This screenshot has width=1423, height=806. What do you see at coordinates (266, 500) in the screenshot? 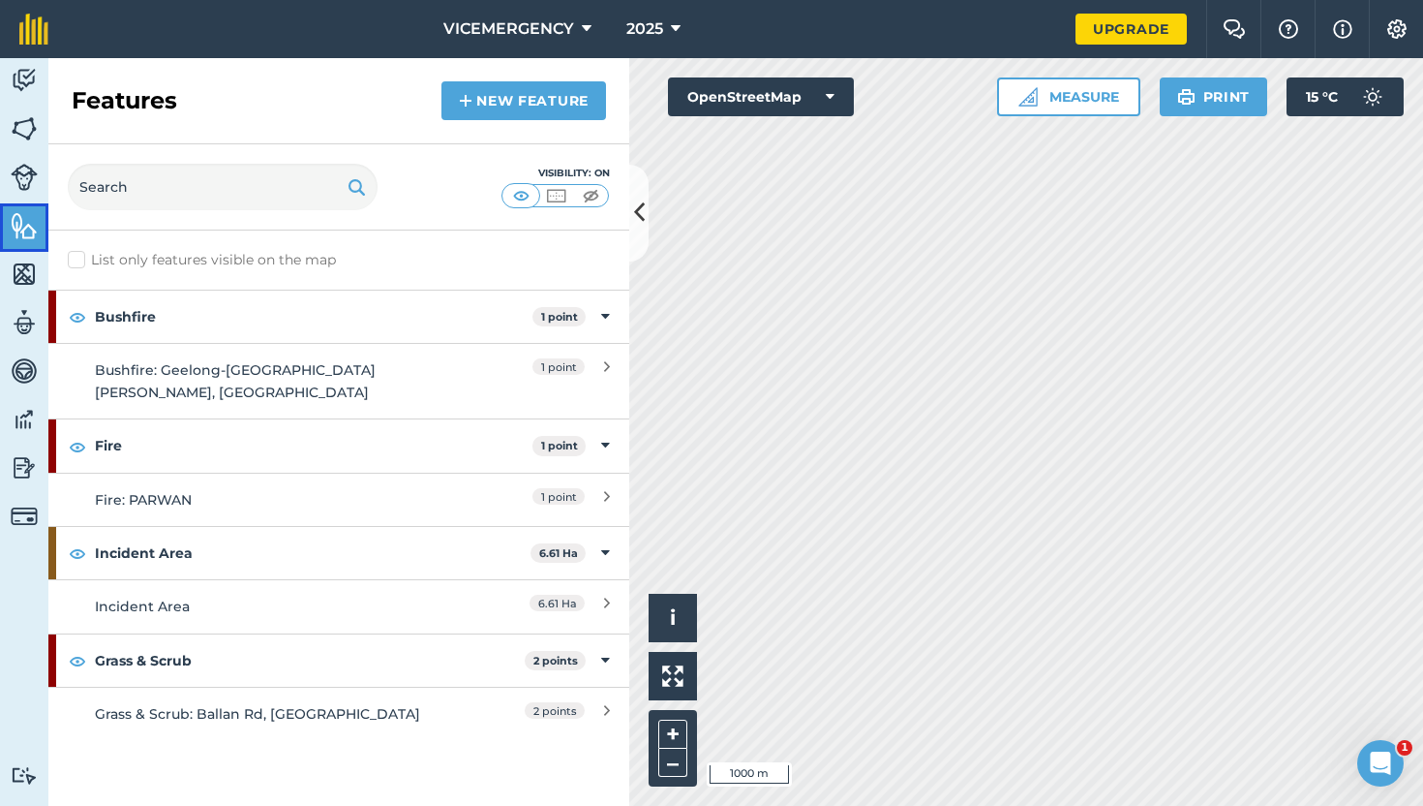
I see `div: Fire: PARWAN` at bounding box center [266, 500].